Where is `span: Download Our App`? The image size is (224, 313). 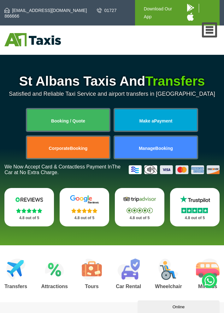 span: Download Our App is located at coordinates (158, 13).